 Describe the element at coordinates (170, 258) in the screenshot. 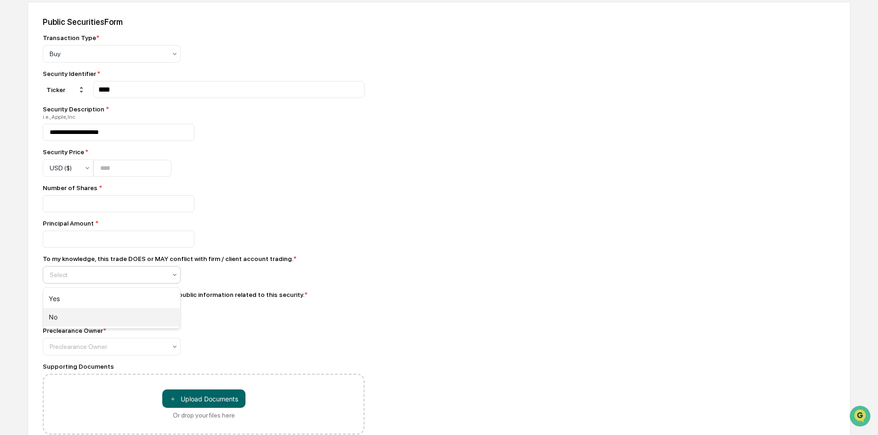

I see `div: To my knowledge, this trade DOES or MAY conflict with firm / client account trading.` at that location.